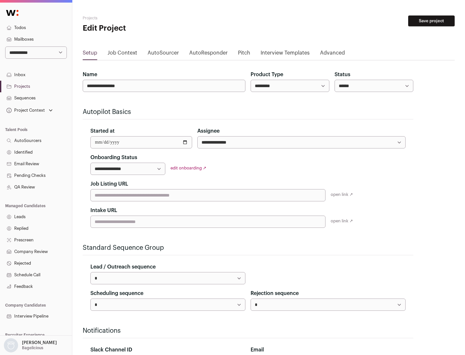  Describe the element at coordinates (244, 54) in the screenshot. I see `a: Pitch` at that location.